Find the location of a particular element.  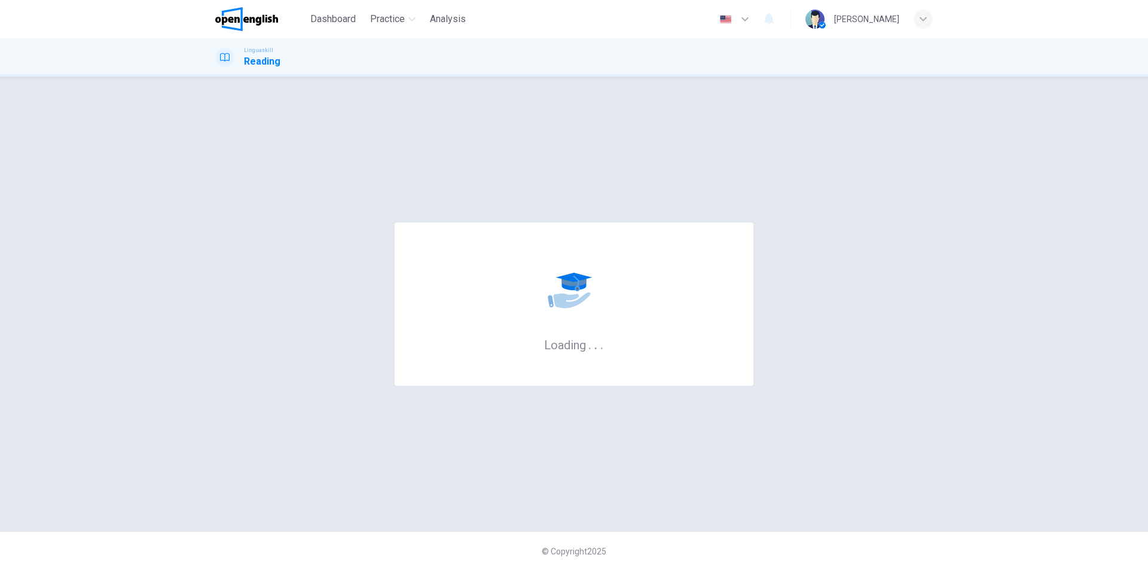

span: Practice is located at coordinates (387, 19).